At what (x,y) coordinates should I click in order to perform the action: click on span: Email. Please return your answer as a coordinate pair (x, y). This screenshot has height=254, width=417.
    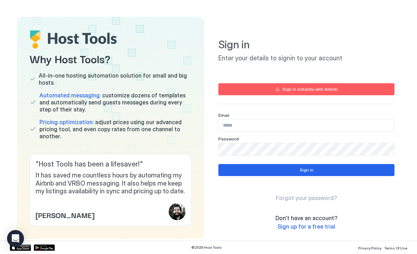
    Looking at the image, I should click on (224, 115).